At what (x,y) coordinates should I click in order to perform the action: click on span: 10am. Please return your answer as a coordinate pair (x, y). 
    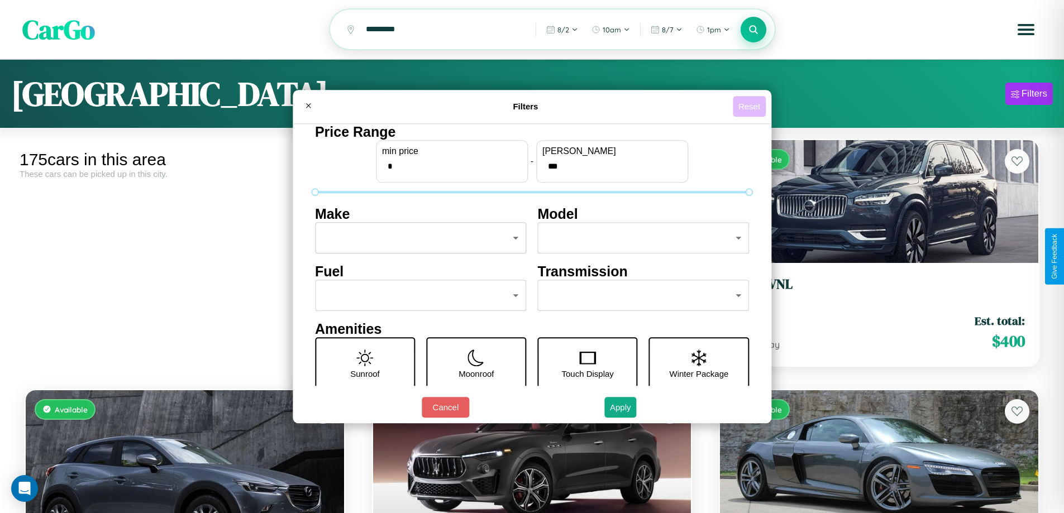
    Looking at the image, I should click on (612, 30).